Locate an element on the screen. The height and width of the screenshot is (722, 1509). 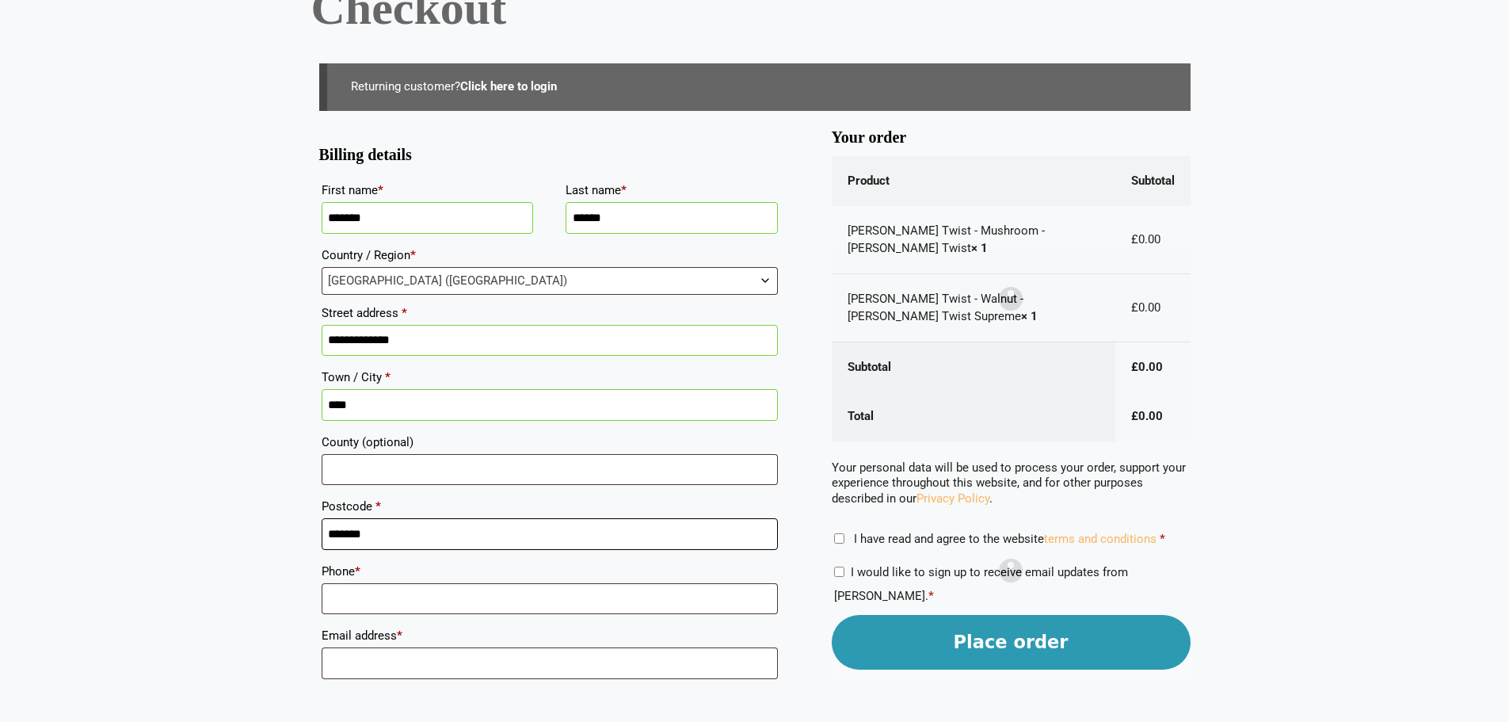
label: Town / City is located at coordinates (550, 377).